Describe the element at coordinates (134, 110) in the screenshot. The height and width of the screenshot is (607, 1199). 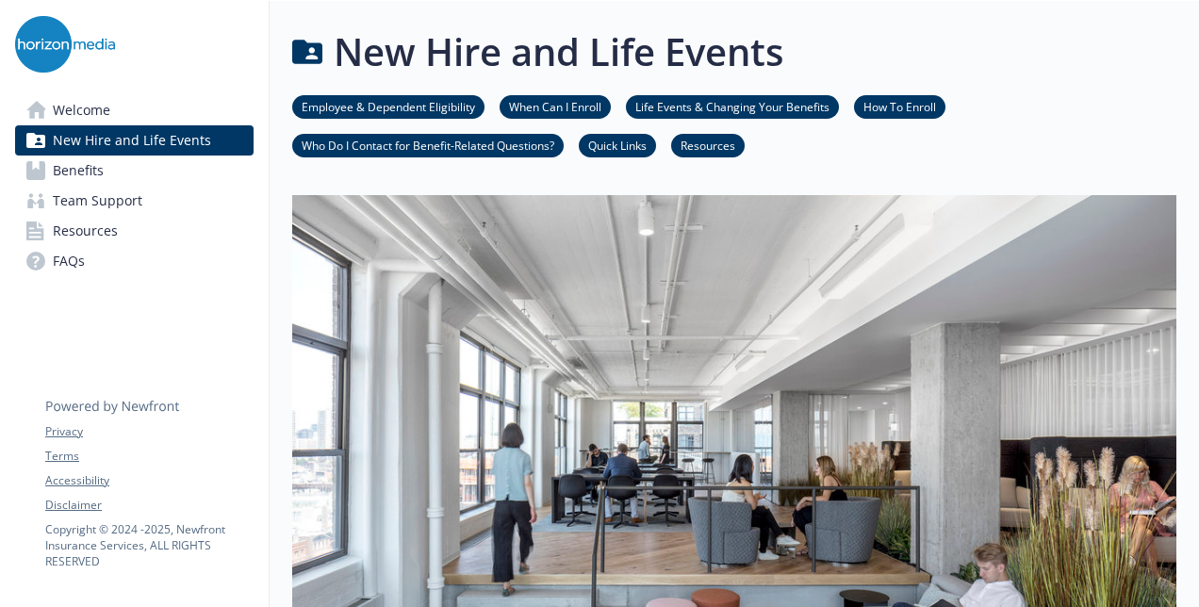
I see `a: Welcome` at that location.